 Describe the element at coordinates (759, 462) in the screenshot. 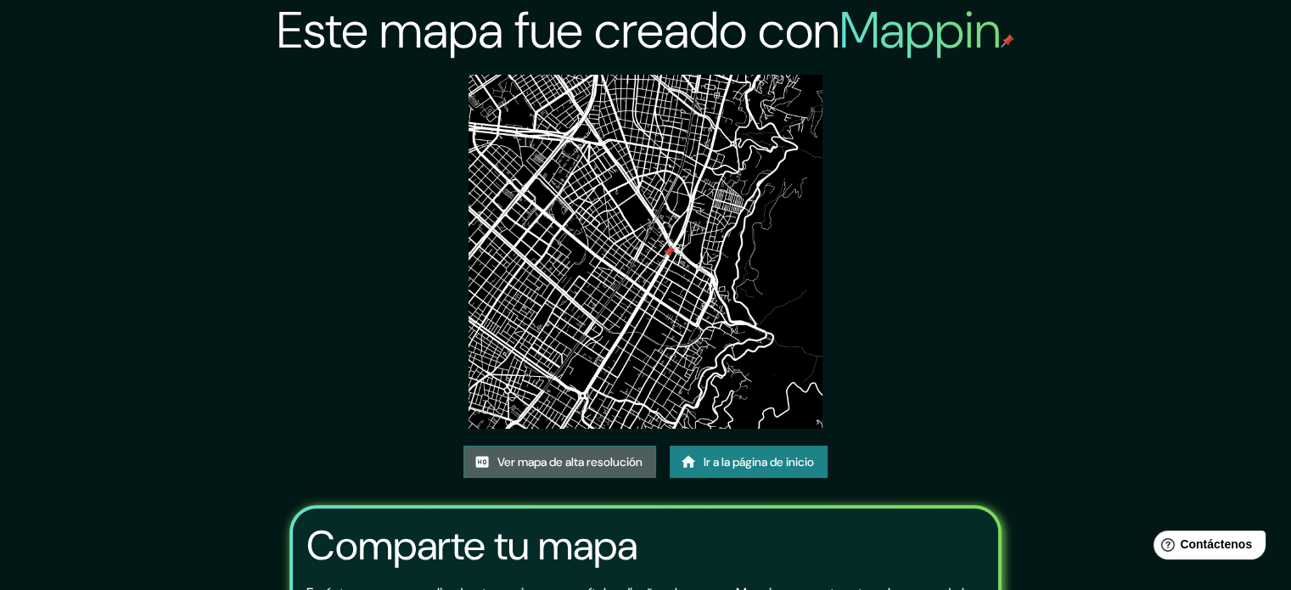

I see `font: Ir a la página de inicio` at that location.